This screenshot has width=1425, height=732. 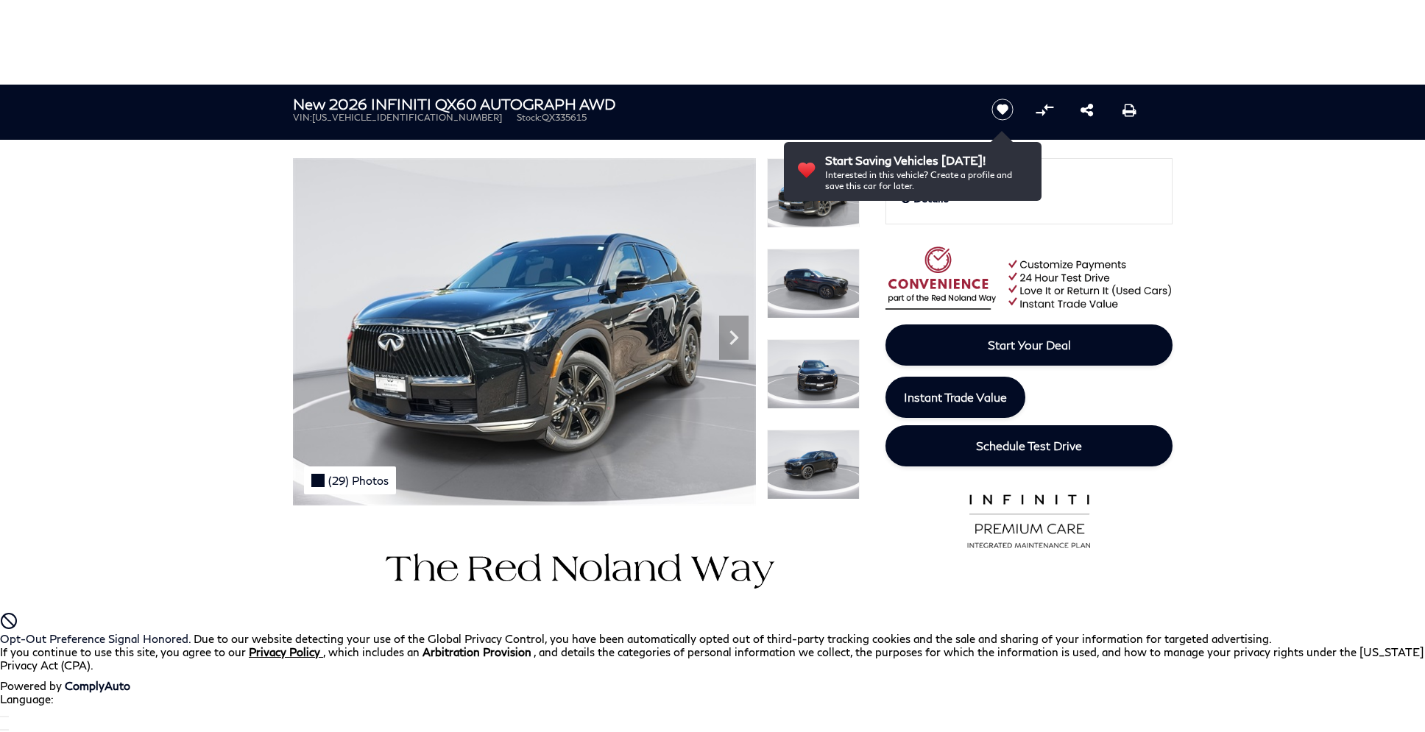 What do you see at coordinates (1029, 345) in the screenshot?
I see `a: Start Your Deal` at bounding box center [1029, 345].